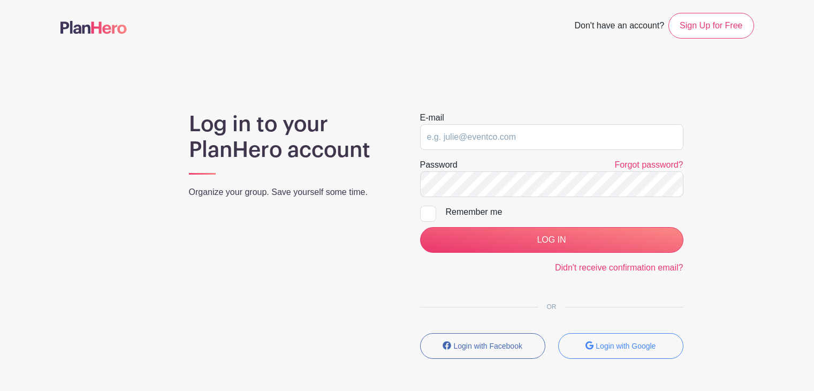  What do you see at coordinates (552, 137) in the screenshot?
I see `input: e.g. julie@eventco.com` at bounding box center [552, 137].